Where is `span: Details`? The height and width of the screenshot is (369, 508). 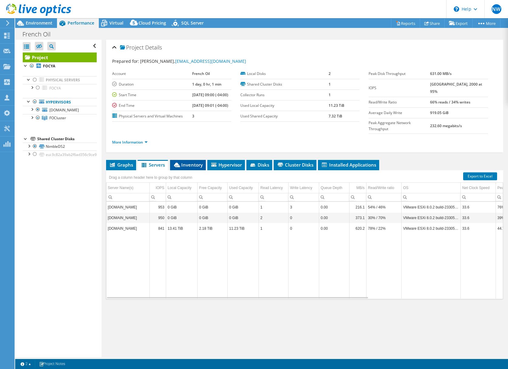 span: Details is located at coordinates (153, 47).